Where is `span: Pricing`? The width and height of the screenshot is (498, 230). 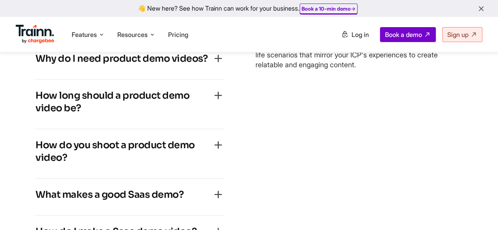 span: Pricing is located at coordinates (178, 35).